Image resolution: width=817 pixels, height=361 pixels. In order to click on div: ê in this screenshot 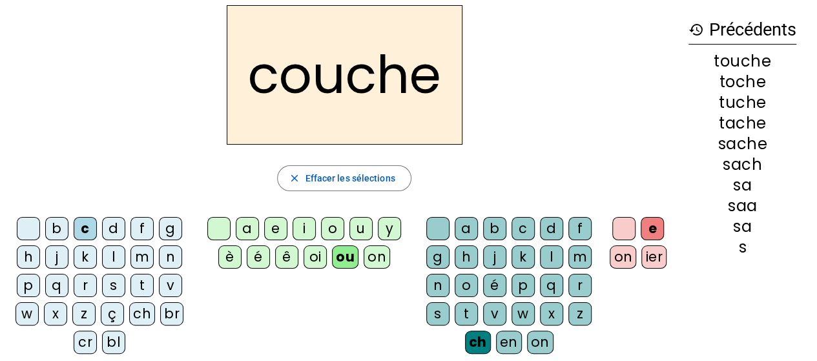, I will do `click(287, 257)`.